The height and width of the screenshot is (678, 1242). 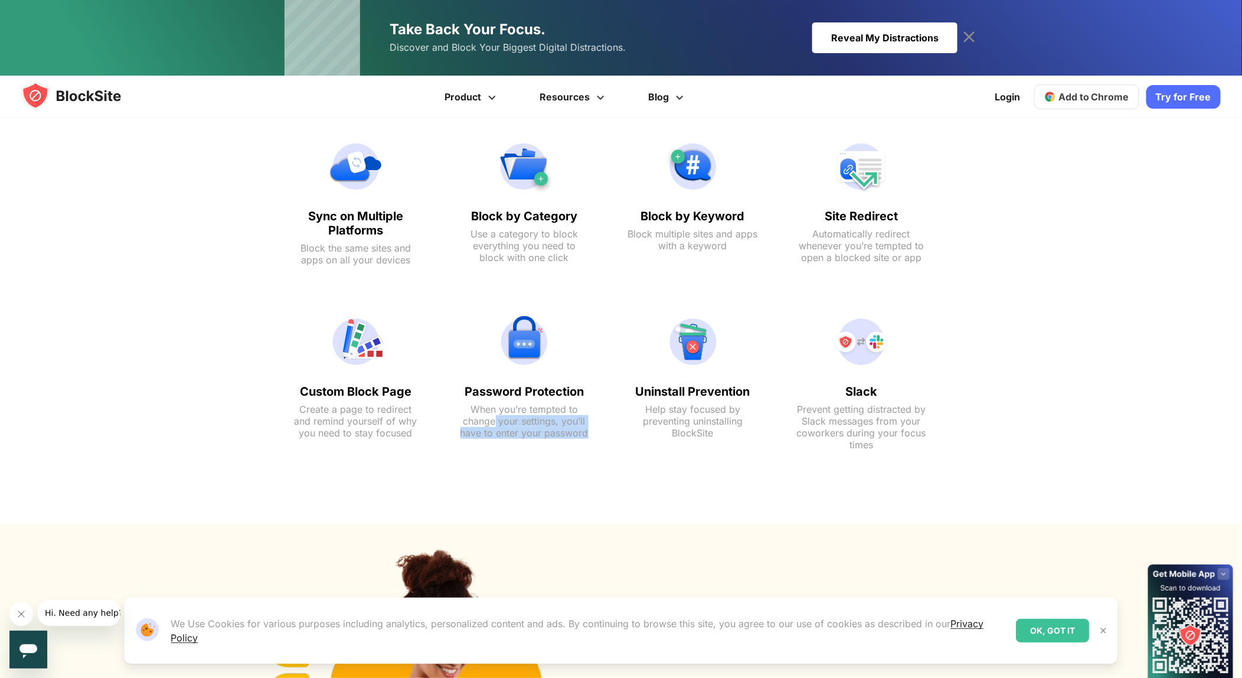 What do you see at coordinates (885, 38) in the screenshot?
I see `div: Reveal My Distractions` at bounding box center [885, 38].